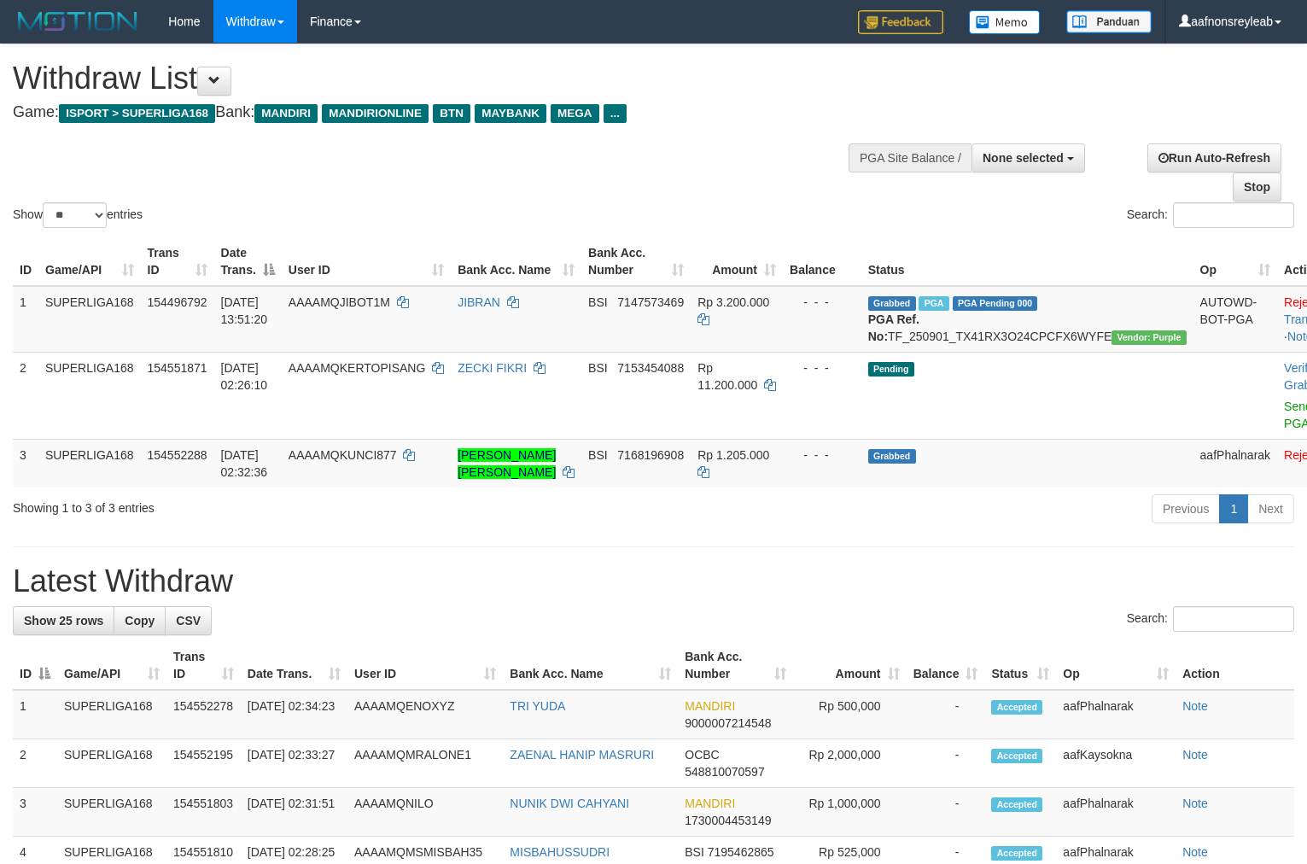 Image resolution: width=1307 pixels, height=864 pixels. Describe the element at coordinates (741, 852) in the screenshot. I see `span: Copy 7195462865 to clipboard` at that location.